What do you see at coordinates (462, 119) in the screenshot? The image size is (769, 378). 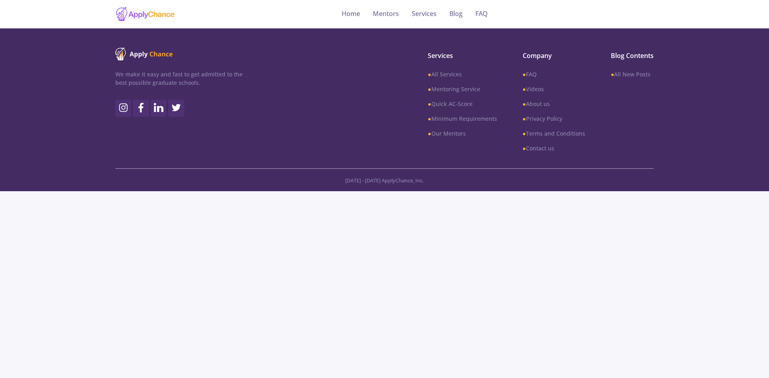 I see `a: ●Minimum Requirements` at bounding box center [462, 119].